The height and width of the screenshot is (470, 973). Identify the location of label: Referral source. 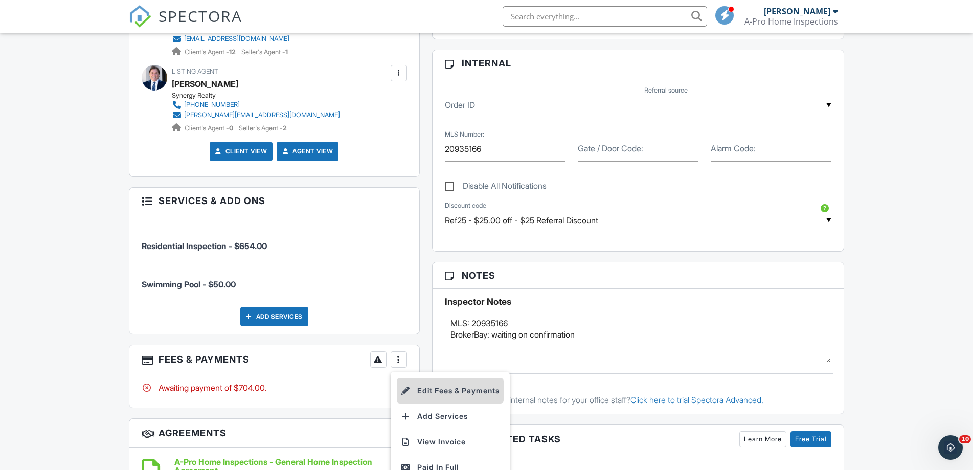
(666, 91).